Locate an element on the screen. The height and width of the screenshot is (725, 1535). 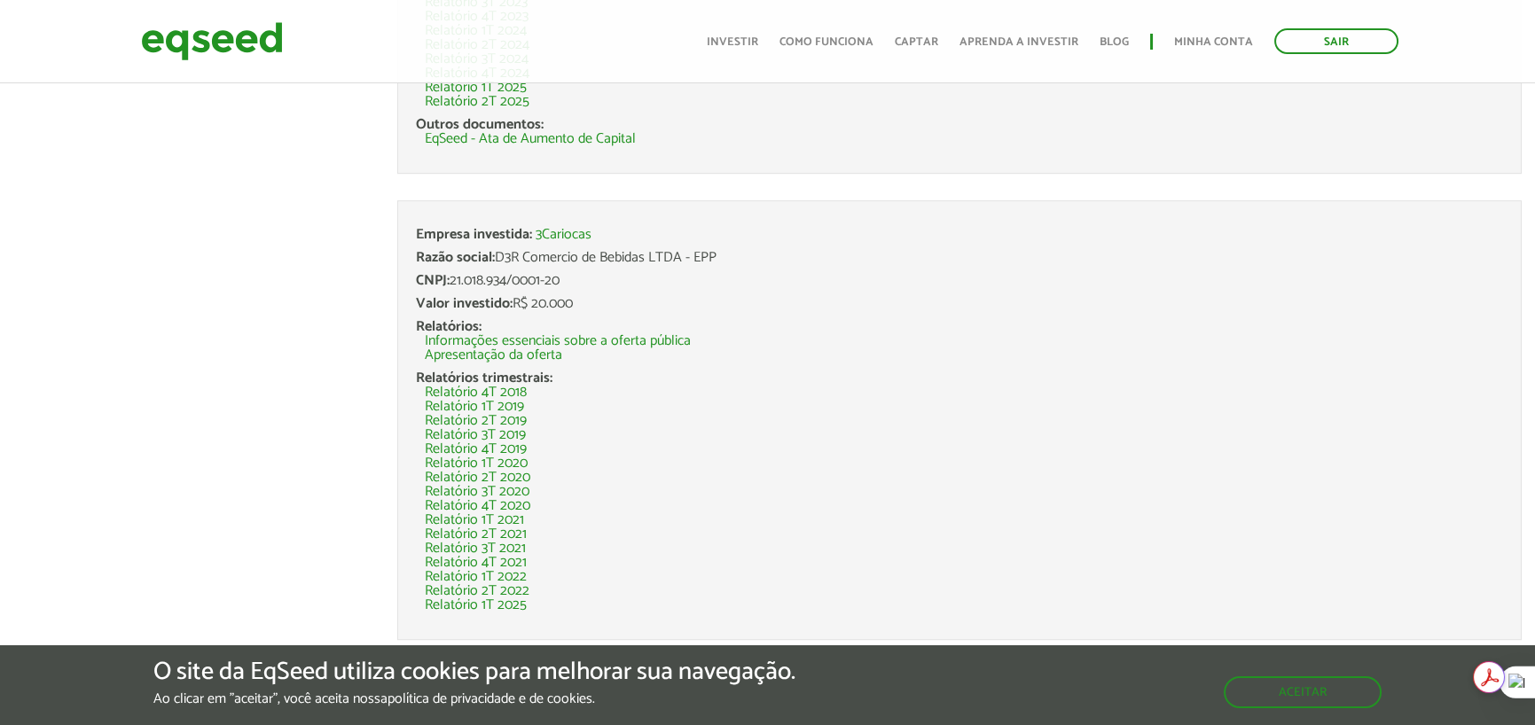
span: CNPJ: is located at coordinates (433, 280).